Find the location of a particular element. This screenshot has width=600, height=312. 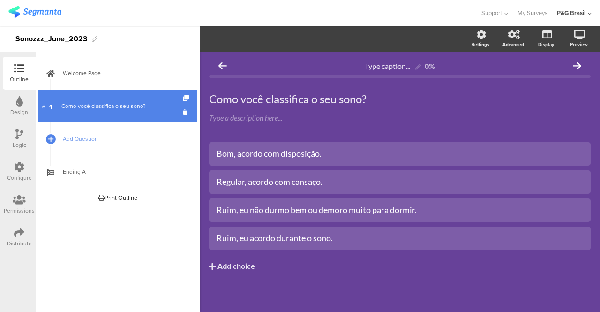

div: Permissions is located at coordinates (19, 211).